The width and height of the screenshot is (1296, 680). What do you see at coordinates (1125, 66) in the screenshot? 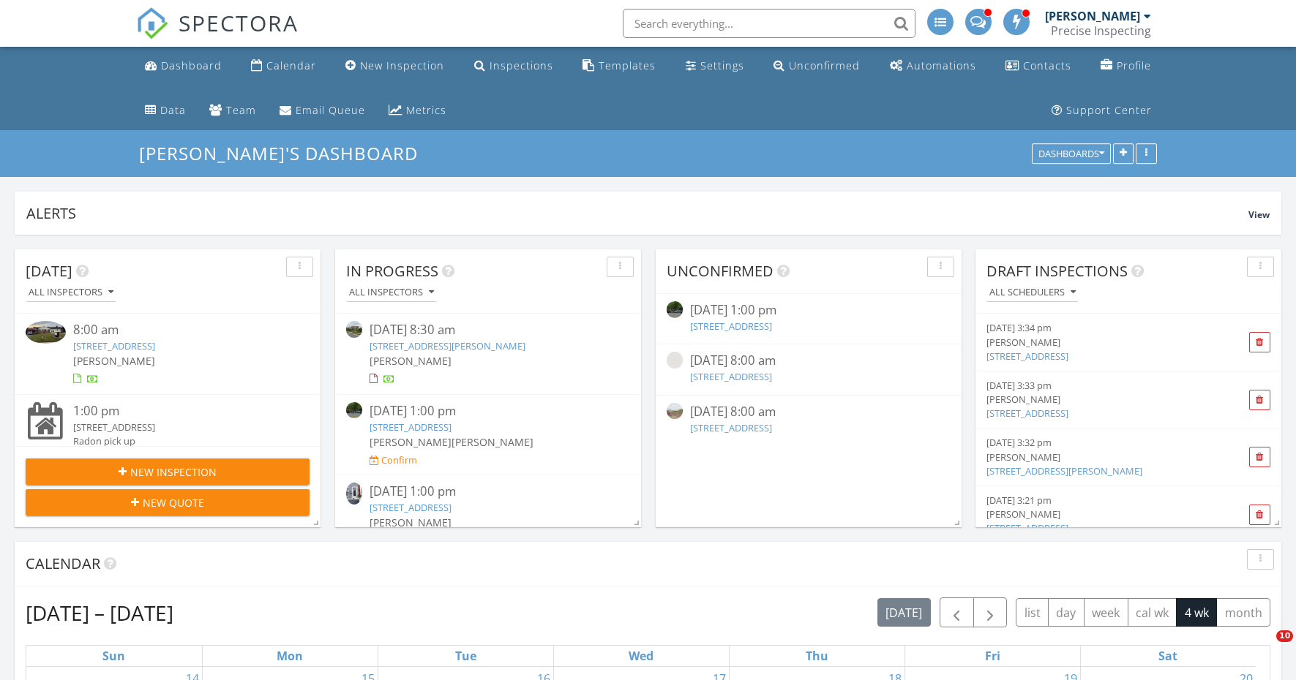
I see `a: Company Profile` at bounding box center [1125, 66].